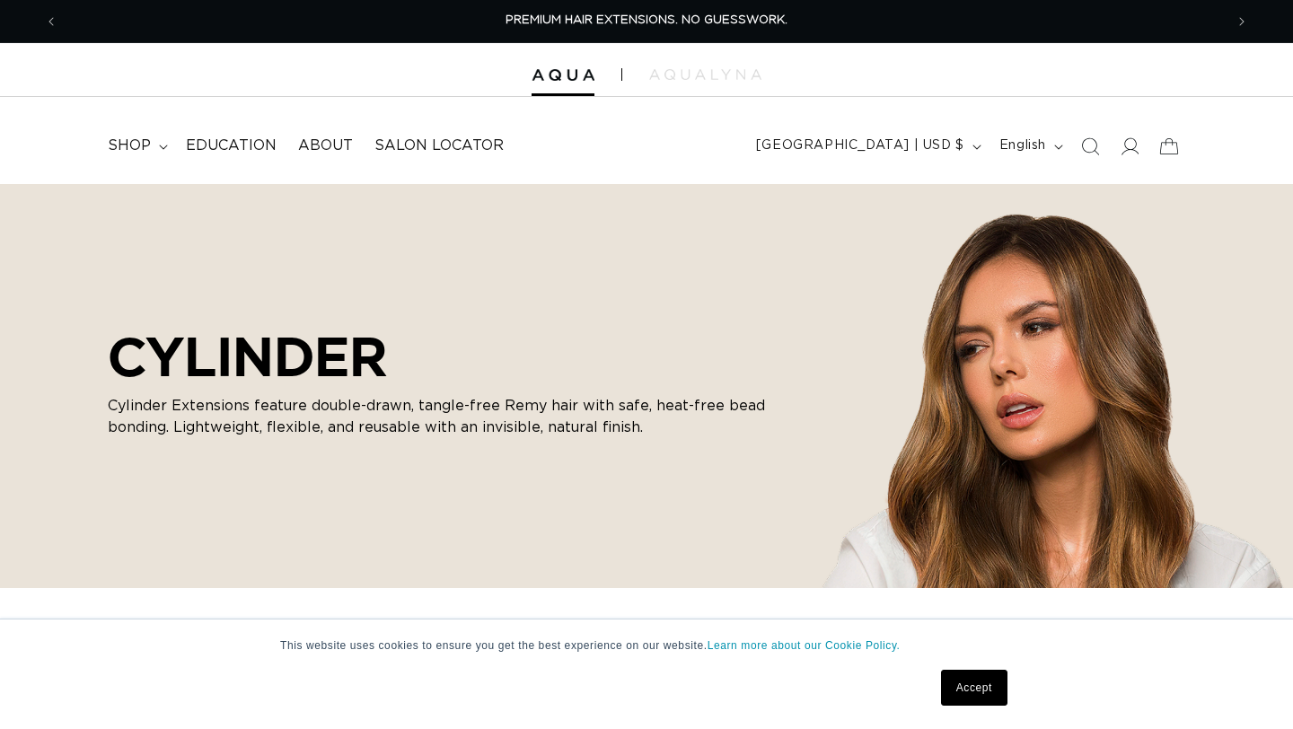 The image size is (1293, 729). Describe the element at coordinates (51, 22) in the screenshot. I see `button: Previous announcement` at that location.